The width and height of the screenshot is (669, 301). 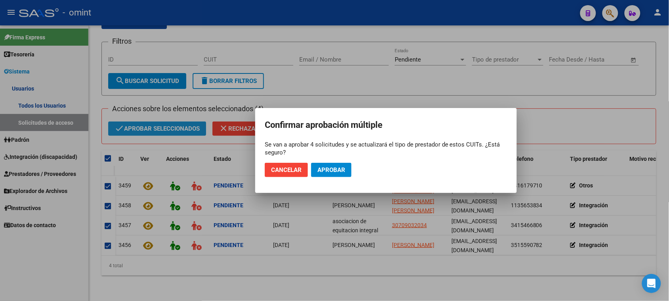 What do you see at coordinates (286, 170) in the screenshot?
I see `span: Cancelar` at bounding box center [286, 170].